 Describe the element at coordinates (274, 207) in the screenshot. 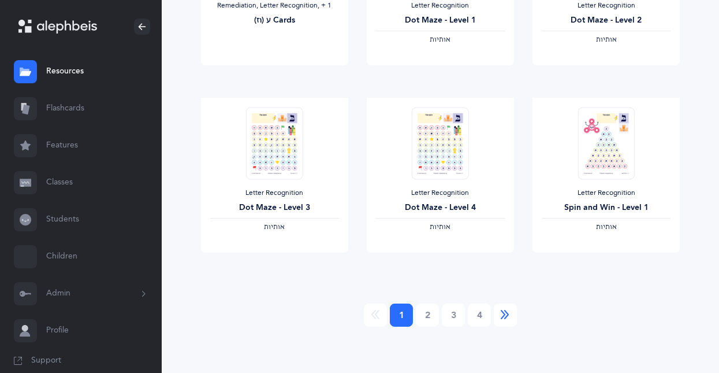

I see `div: Dot Maze - Level 3` at that location.